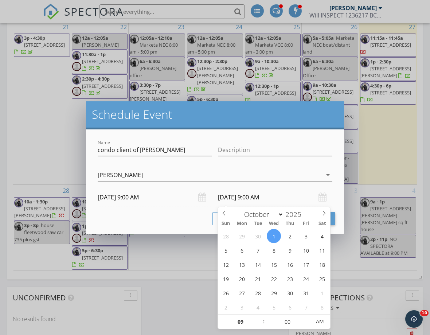 Image resolution: width=430 pixels, height=335 pixels. Describe the element at coordinates (225, 264) in the screenshot. I see `span: October 12, 2025` at that location.